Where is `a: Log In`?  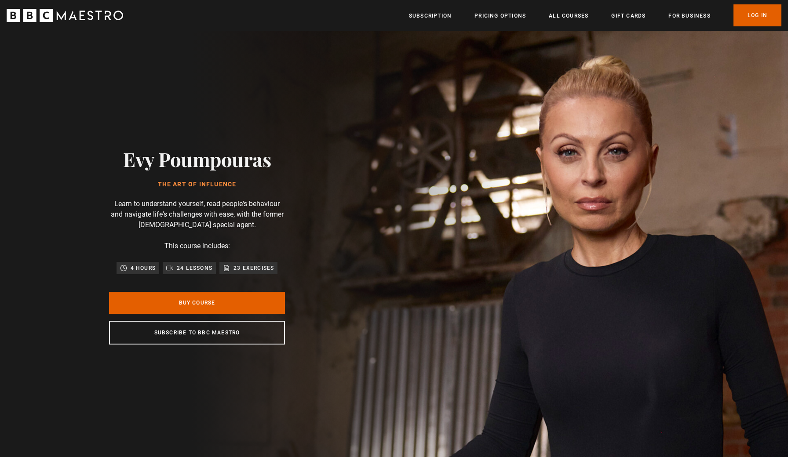
a: Log In is located at coordinates (757, 15).